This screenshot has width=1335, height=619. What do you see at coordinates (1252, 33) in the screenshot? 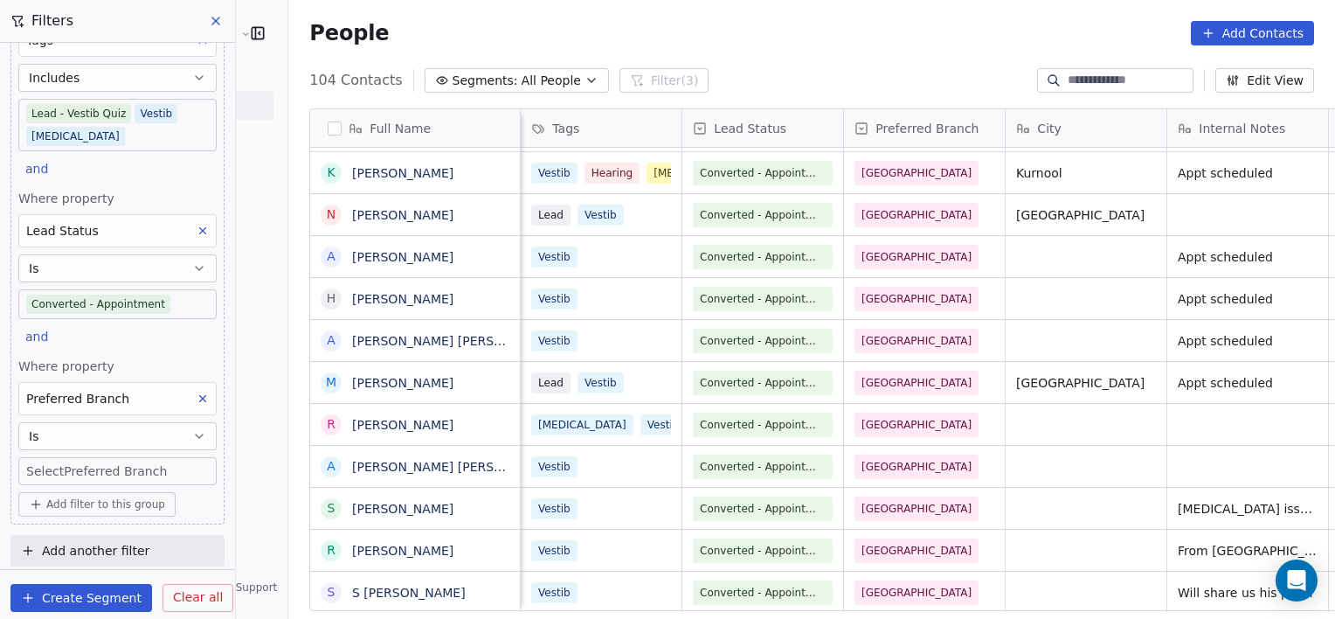
I see `button: Add Contacts` at bounding box center [1252, 33].